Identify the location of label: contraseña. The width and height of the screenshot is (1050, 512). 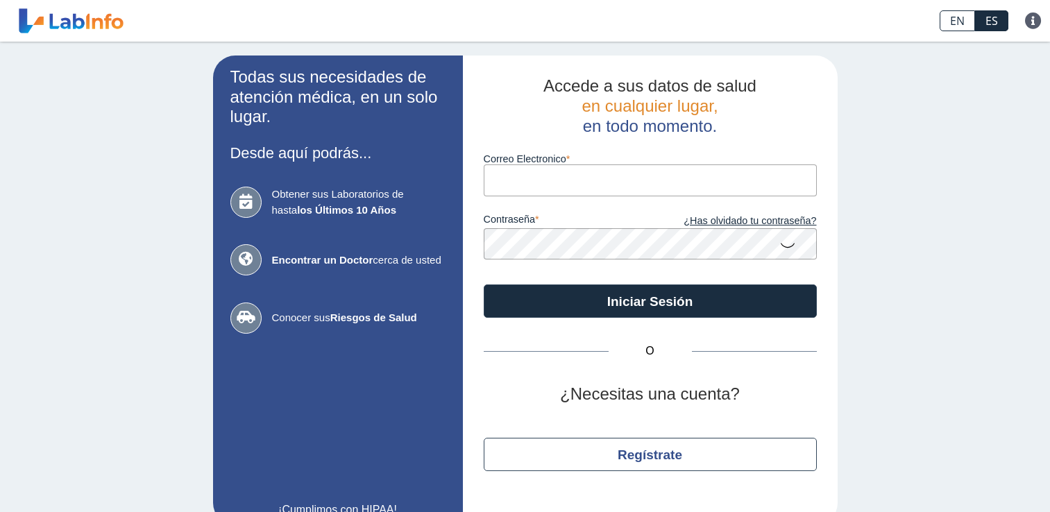
(567, 221).